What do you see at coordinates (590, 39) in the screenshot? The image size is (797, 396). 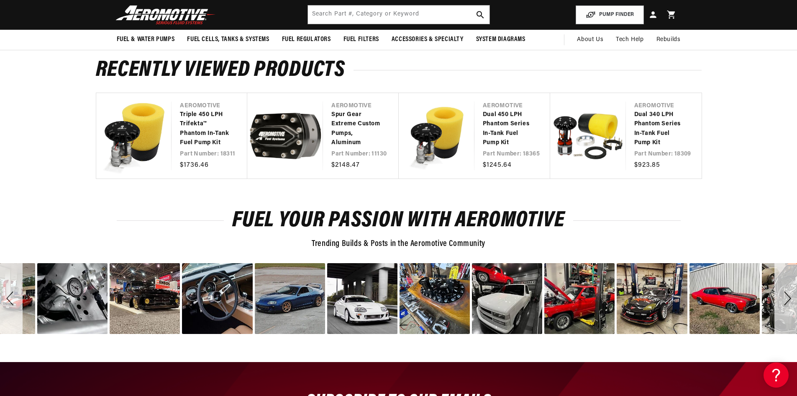 I see `span: About Us` at bounding box center [590, 39].